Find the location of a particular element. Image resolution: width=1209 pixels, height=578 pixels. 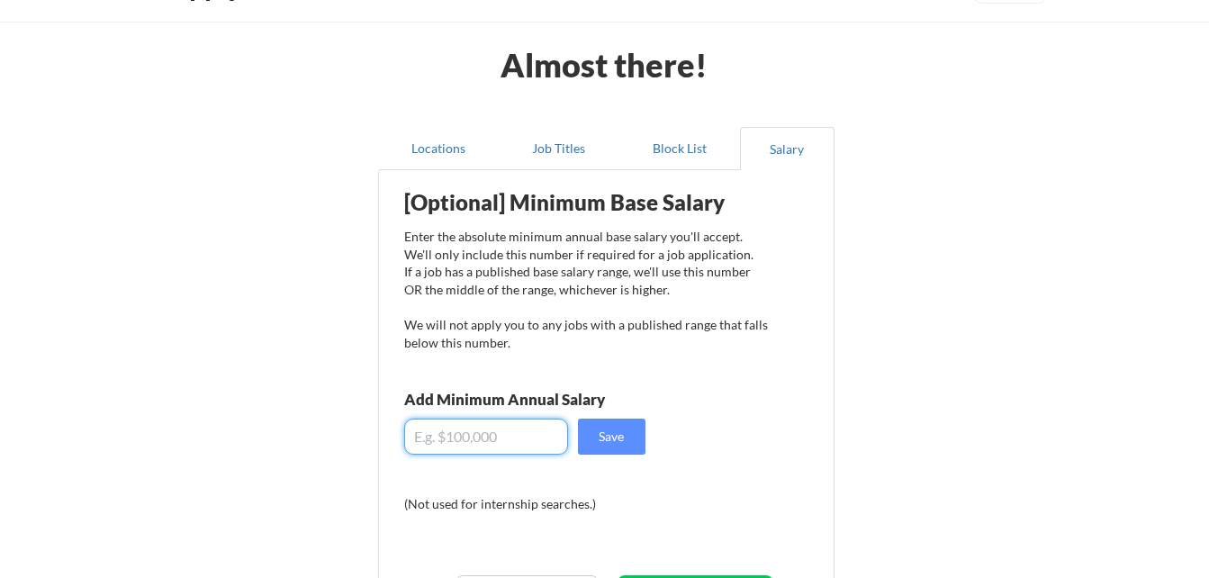

button: Save is located at coordinates (611, 437).